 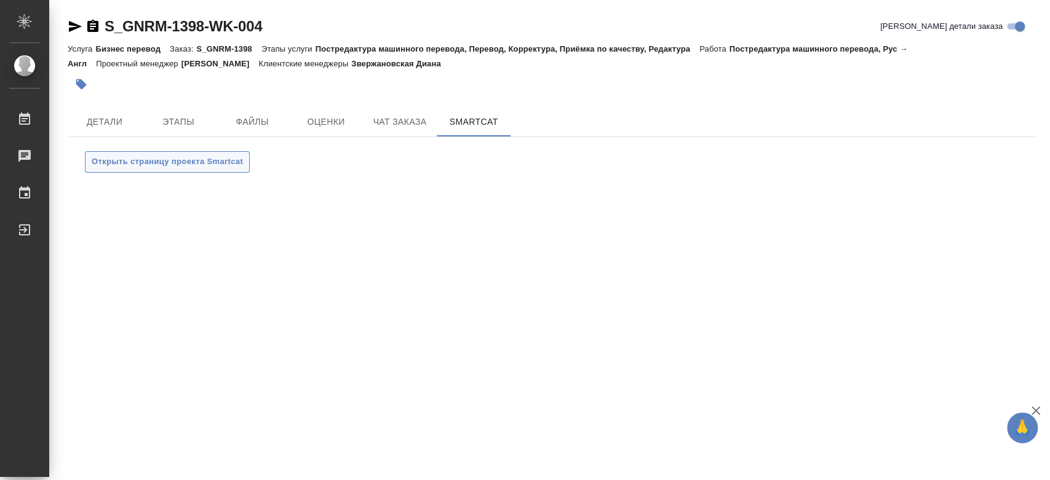 What do you see at coordinates (81, 49) in the screenshot?
I see `p: Услуга` at bounding box center [81, 49].